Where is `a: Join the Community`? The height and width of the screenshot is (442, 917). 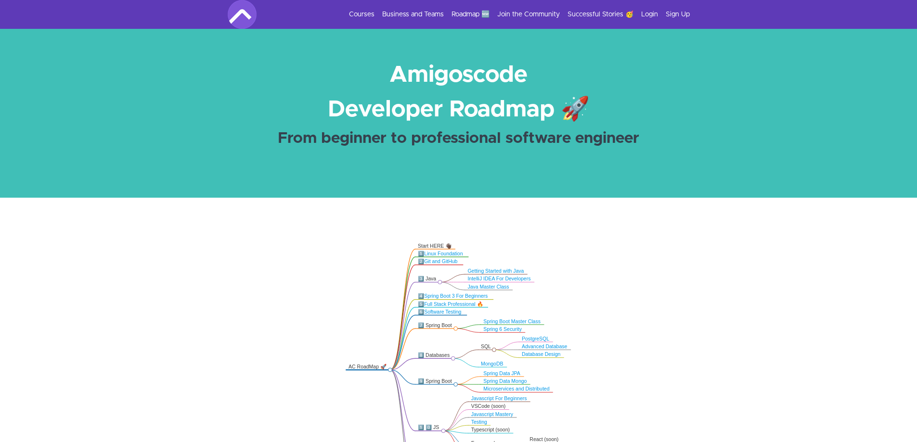
a: Join the Community is located at coordinates (528, 14).